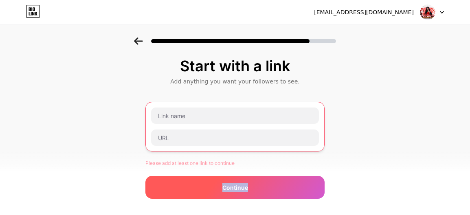 This screenshot has width=470, height=215. What do you see at coordinates (235, 138) in the screenshot?
I see `input: URL` at bounding box center [235, 138].